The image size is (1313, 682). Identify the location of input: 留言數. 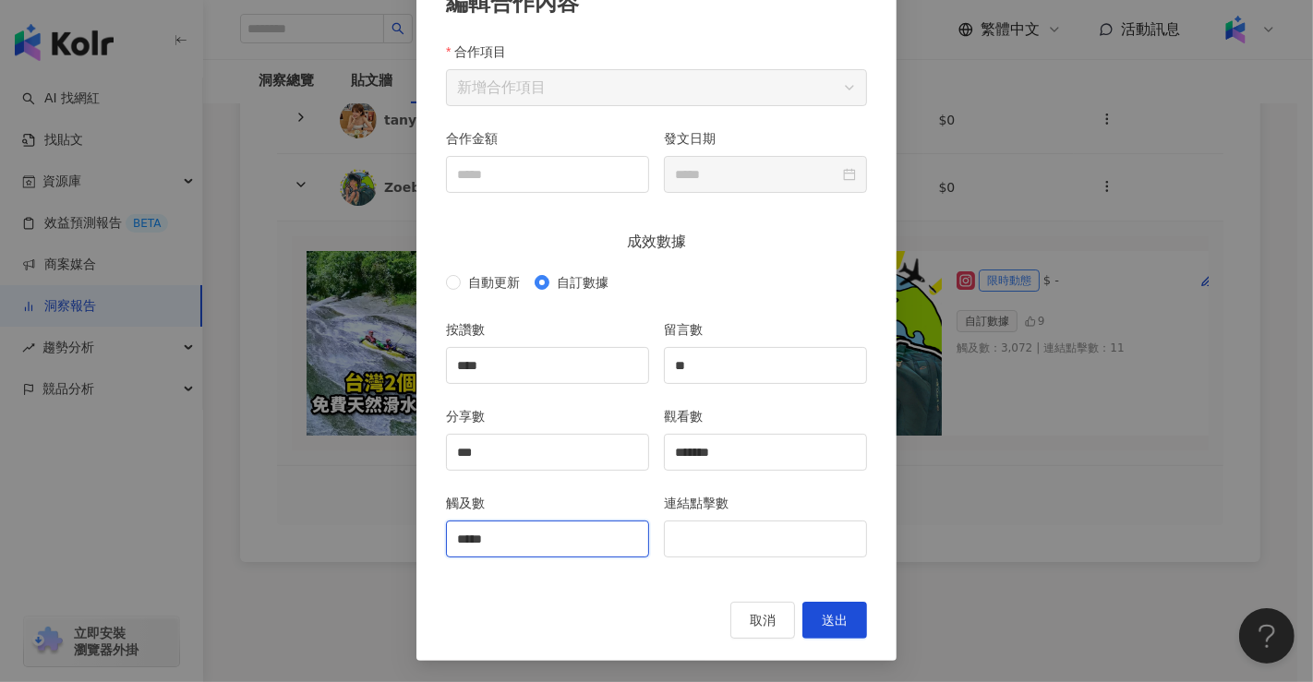
(765, 366).